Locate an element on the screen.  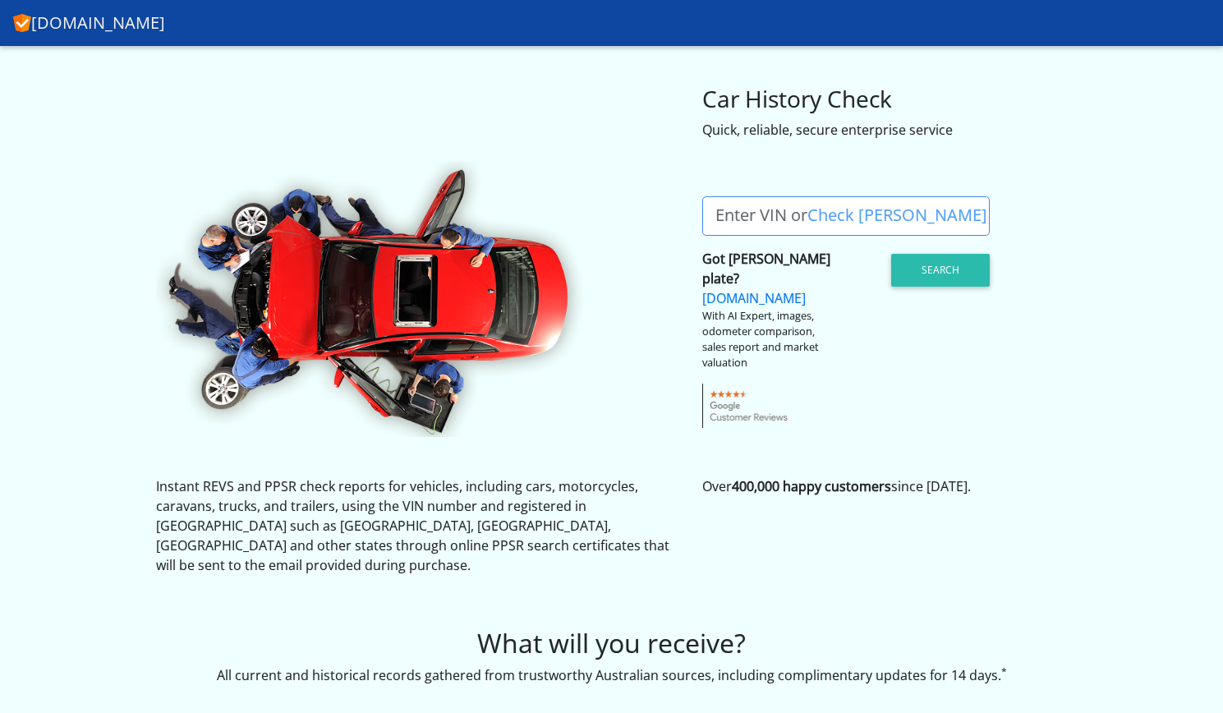
label: Enter VIN or is located at coordinates (851, 216).